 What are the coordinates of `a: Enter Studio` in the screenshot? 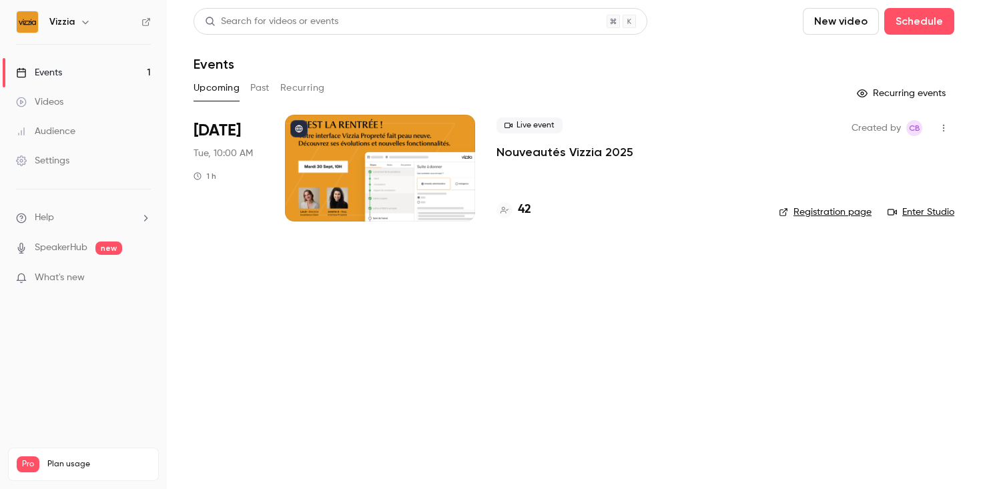 It's located at (921, 212).